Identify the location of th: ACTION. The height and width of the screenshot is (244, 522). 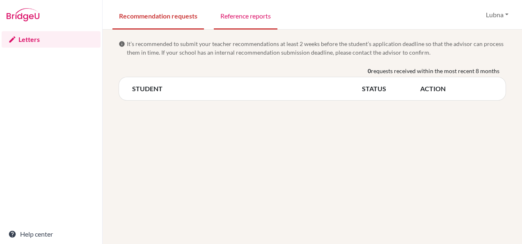
(456, 89).